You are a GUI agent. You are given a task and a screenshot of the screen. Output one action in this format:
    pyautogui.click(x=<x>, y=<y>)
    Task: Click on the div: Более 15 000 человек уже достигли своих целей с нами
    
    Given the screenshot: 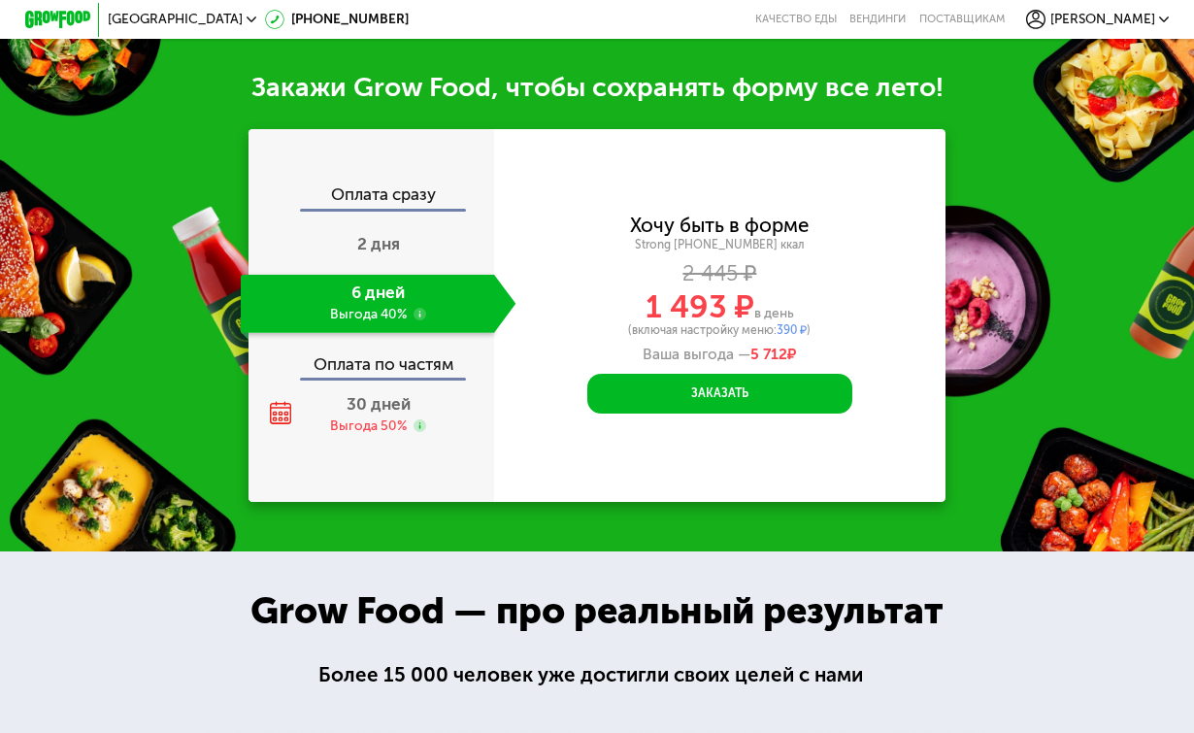 What is the action you would take?
    pyautogui.click(x=597, y=676)
    